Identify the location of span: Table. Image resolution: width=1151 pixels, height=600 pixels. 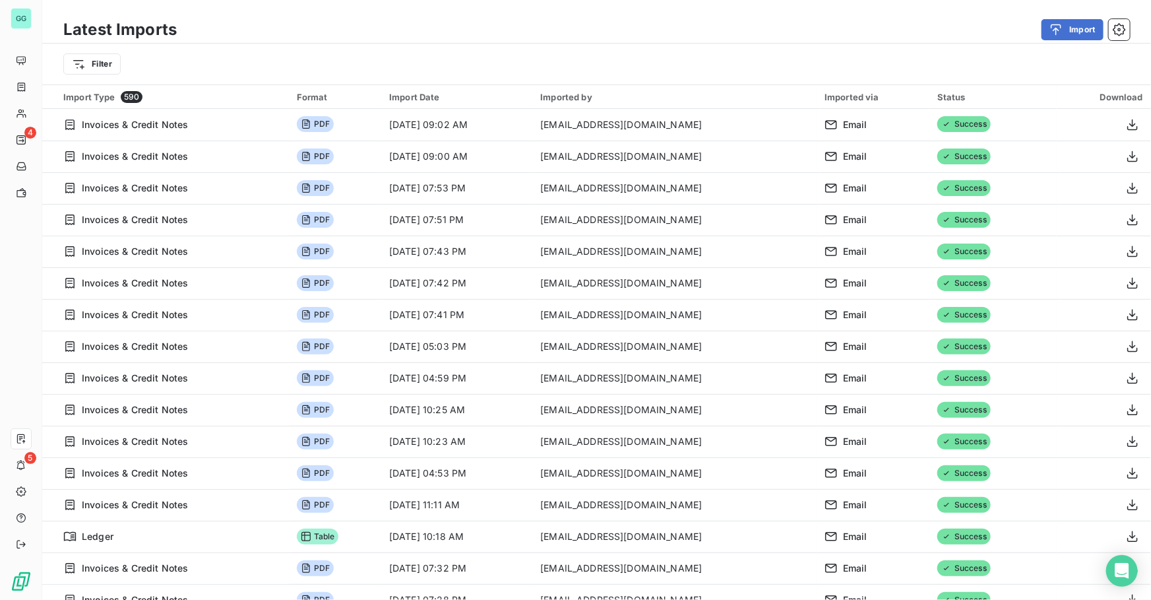
(318, 536).